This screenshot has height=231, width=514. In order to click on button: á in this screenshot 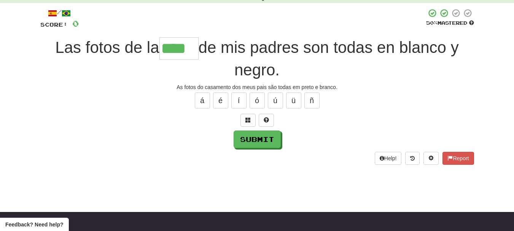, I will do `click(202, 100)`.